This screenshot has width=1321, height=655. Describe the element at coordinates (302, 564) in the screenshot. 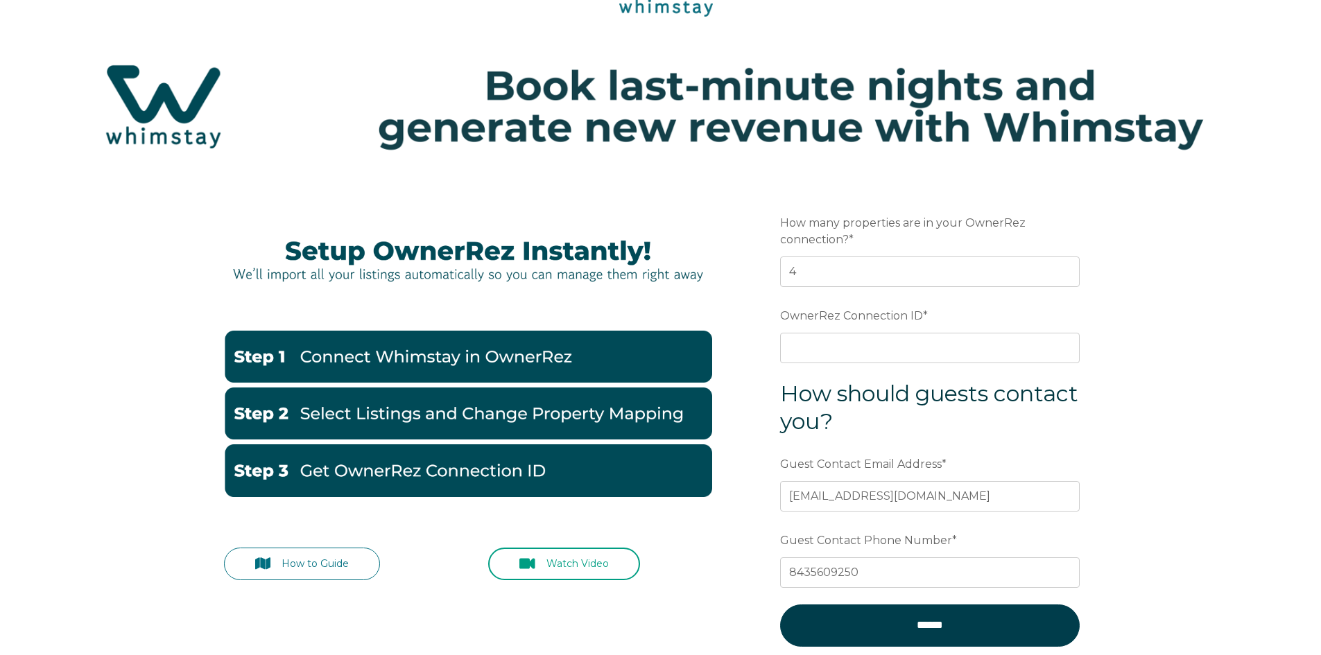

I see `a: How to Guide` at that location.